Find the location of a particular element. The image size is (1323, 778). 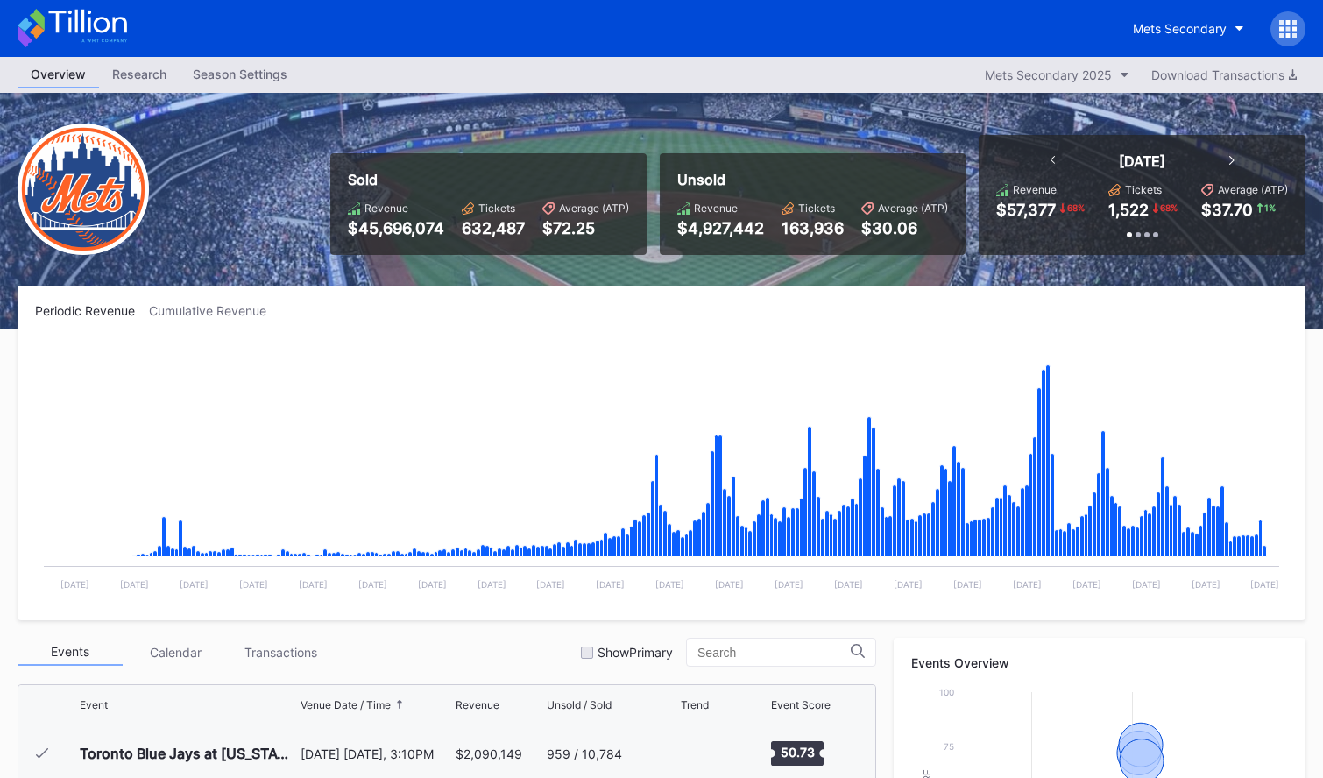

button: Mets Secondary is located at coordinates (1188, 28).